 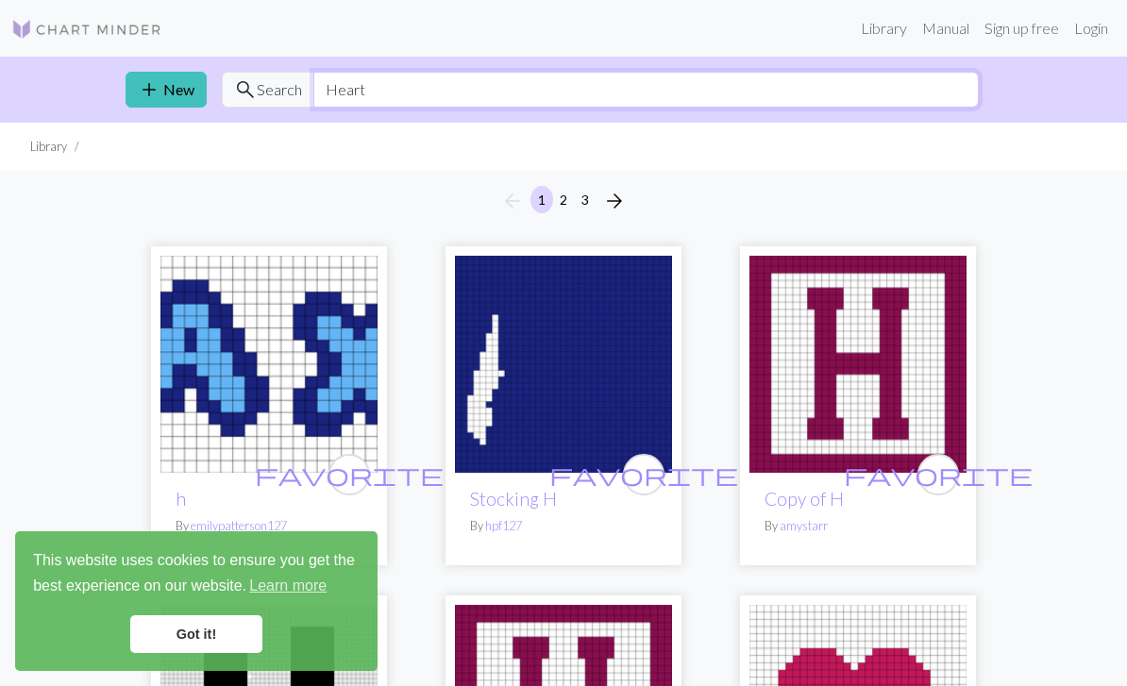 I want to click on a: Sign up free, so click(x=1021, y=28).